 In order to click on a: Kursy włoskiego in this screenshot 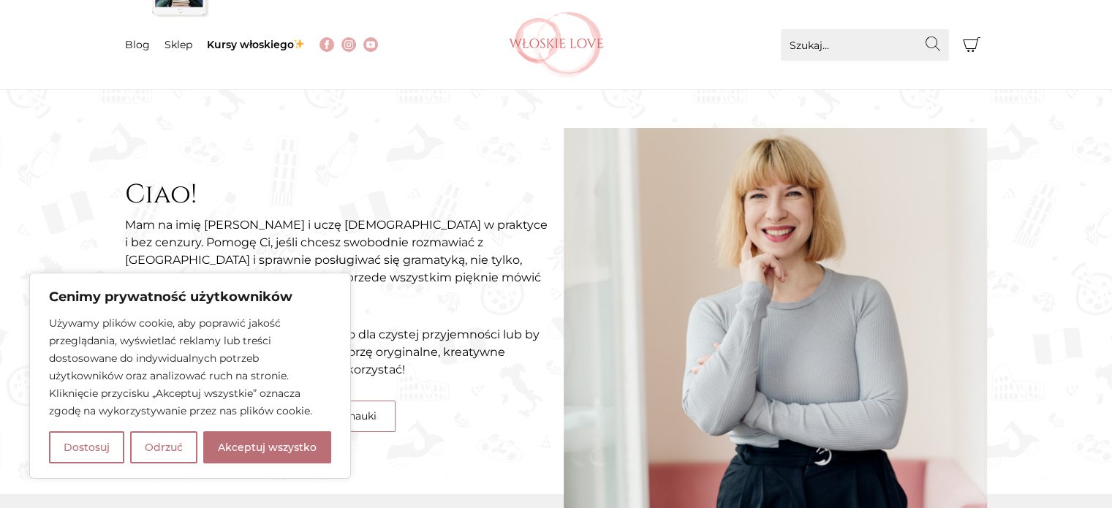, I will do `click(256, 45)`.